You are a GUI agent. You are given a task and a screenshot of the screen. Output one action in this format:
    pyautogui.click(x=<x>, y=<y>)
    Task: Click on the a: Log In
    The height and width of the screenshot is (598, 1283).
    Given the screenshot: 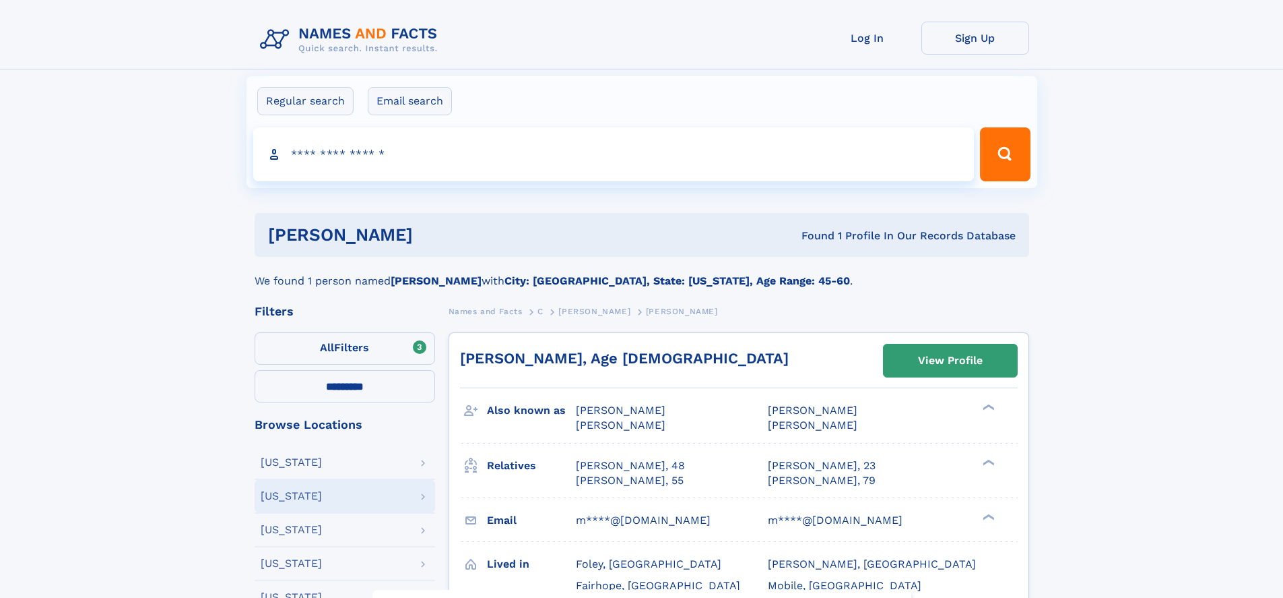 What is the action you would take?
    pyautogui.click(x=868, y=38)
    